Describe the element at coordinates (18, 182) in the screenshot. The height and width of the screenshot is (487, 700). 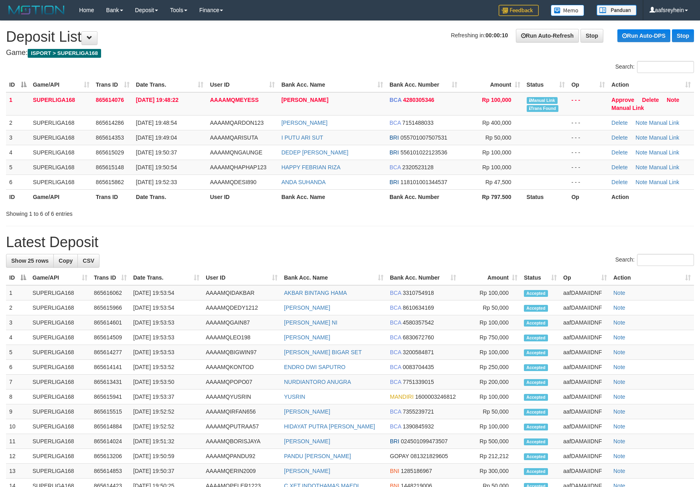
I see `td: 6` at that location.